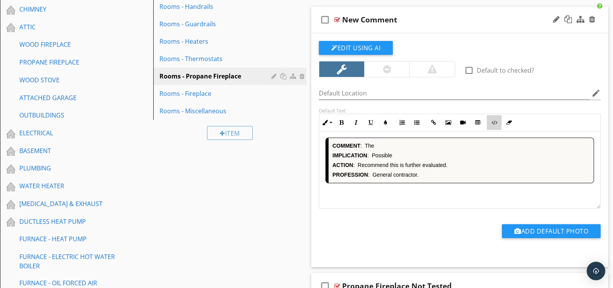 The height and width of the screenshot is (288, 613). Describe the element at coordinates (461, 146) in the screenshot. I see `p: : The` at that location.